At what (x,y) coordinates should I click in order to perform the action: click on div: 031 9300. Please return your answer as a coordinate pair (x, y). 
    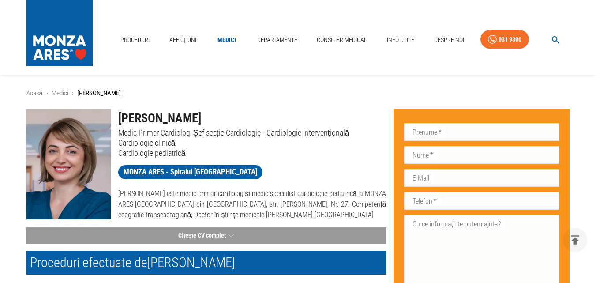
    Looking at the image, I should click on (510, 39).